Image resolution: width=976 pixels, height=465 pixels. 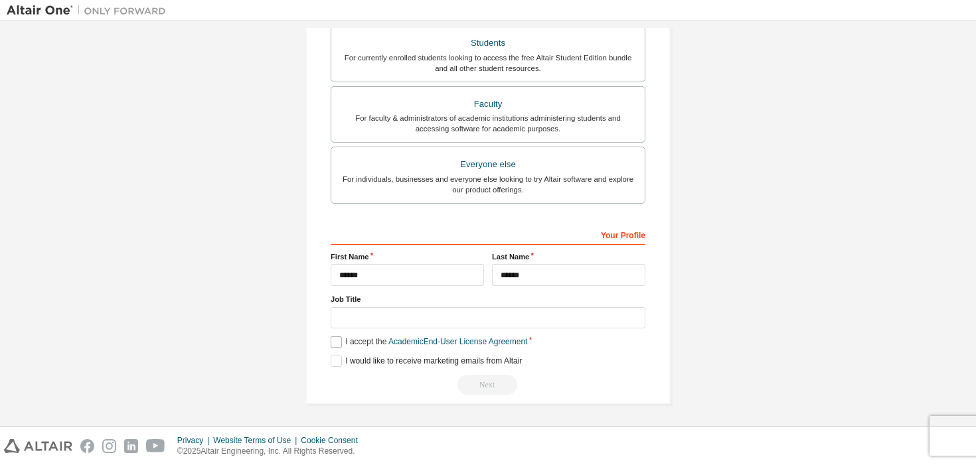 I want to click on label: Job Title, so click(x=488, y=299).